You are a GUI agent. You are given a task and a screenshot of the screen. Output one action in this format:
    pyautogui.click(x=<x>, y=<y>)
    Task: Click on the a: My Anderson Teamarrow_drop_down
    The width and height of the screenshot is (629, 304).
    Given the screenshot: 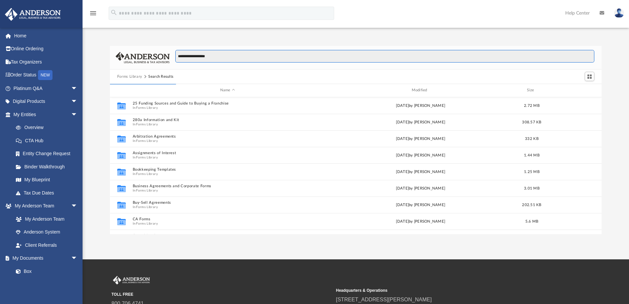 What is the action you would take?
    pyautogui.click(x=44, y=206)
    